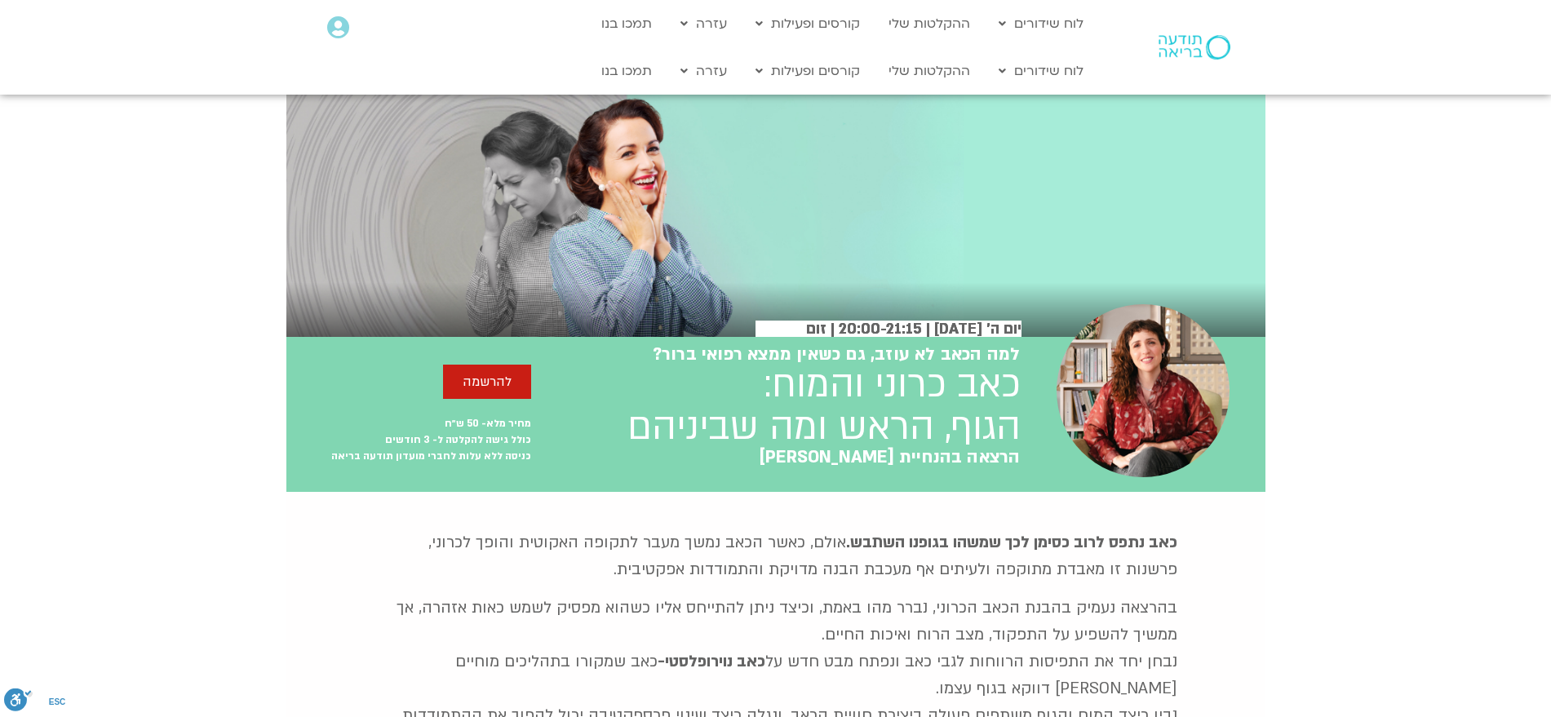 The height and width of the screenshot is (717, 1551). I want to click on strong: כאב נתפס לרוב כסימן לכך שמשהו בגופנו השתבש., so click(1012, 542).